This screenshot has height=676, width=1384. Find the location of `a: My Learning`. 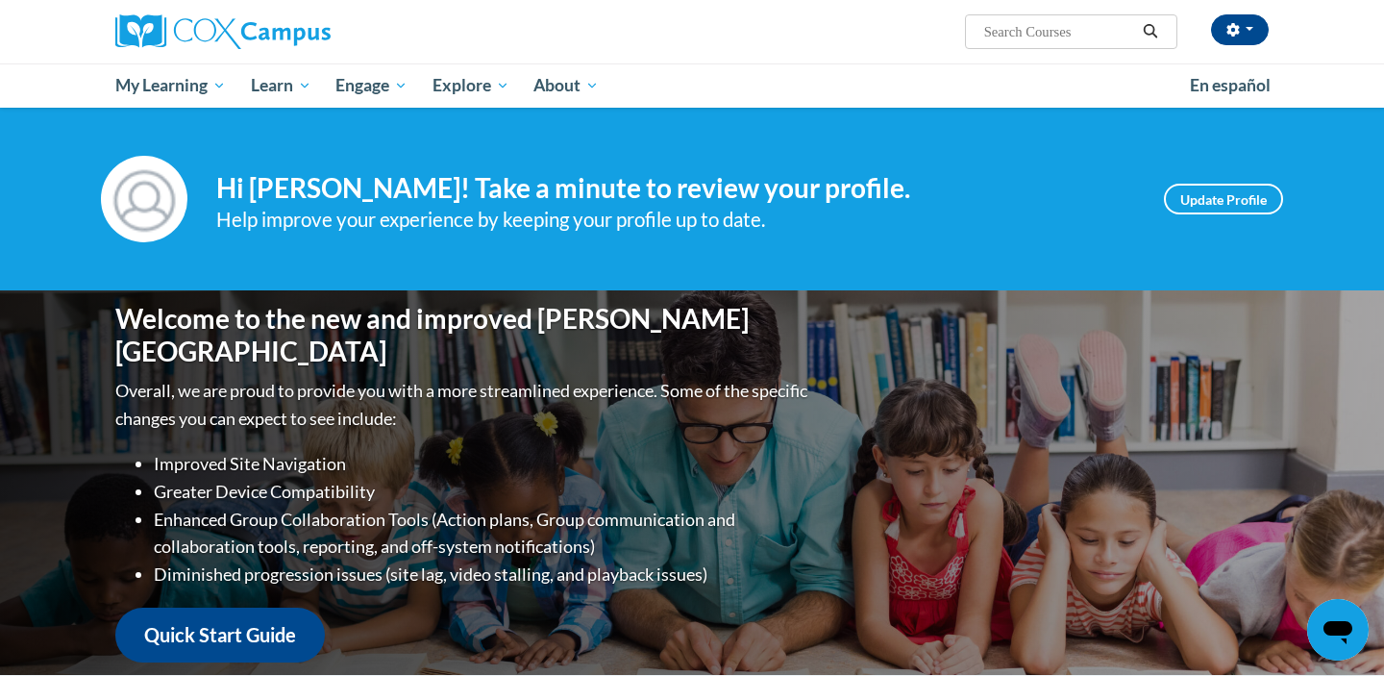

a: My Learning is located at coordinates (170, 86).